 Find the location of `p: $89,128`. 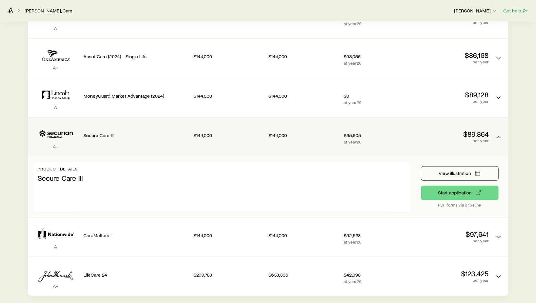

p: $89,128 is located at coordinates (453, 95).